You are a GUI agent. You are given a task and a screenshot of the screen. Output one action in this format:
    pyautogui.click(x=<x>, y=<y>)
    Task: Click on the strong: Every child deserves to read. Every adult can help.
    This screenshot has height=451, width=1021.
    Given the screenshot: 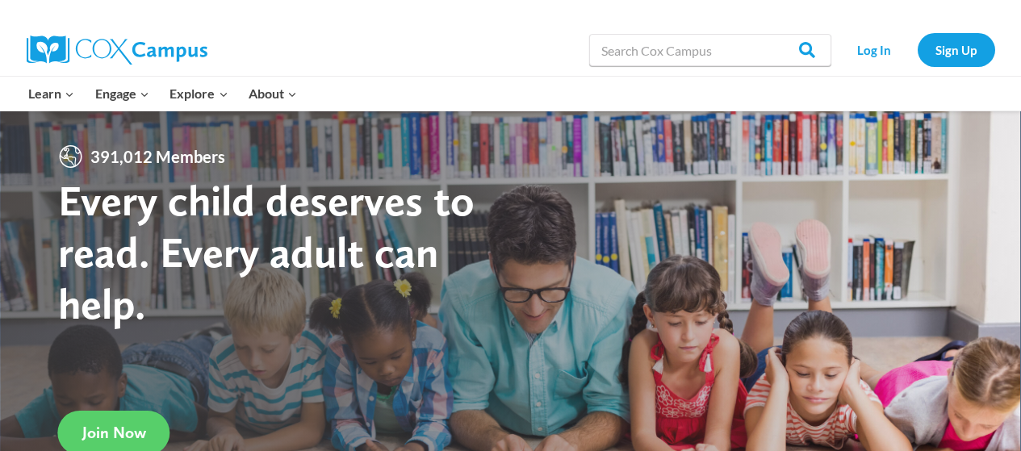 What is the action you would take?
    pyautogui.click(x=266, y=251)
    